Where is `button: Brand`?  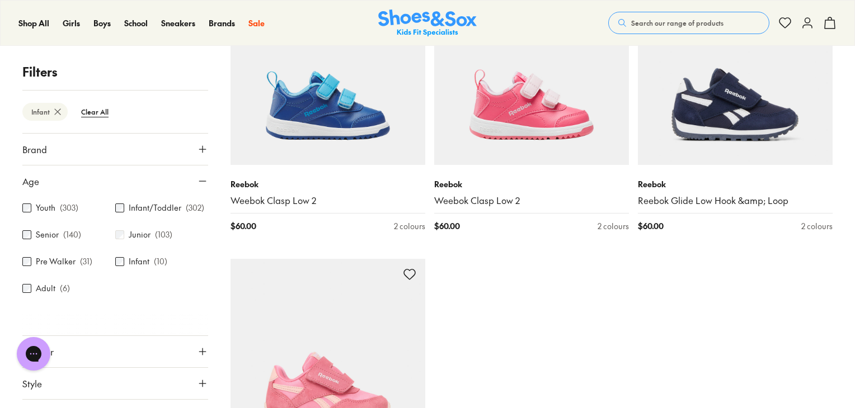 button: Brand is located at coordinates (115, 149).